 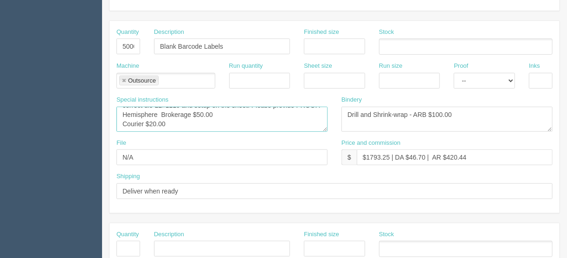 What do you see at coordinates (246, 66) in the screenshot?
I see `label: Run quantity` at bounding box center [246, 66].